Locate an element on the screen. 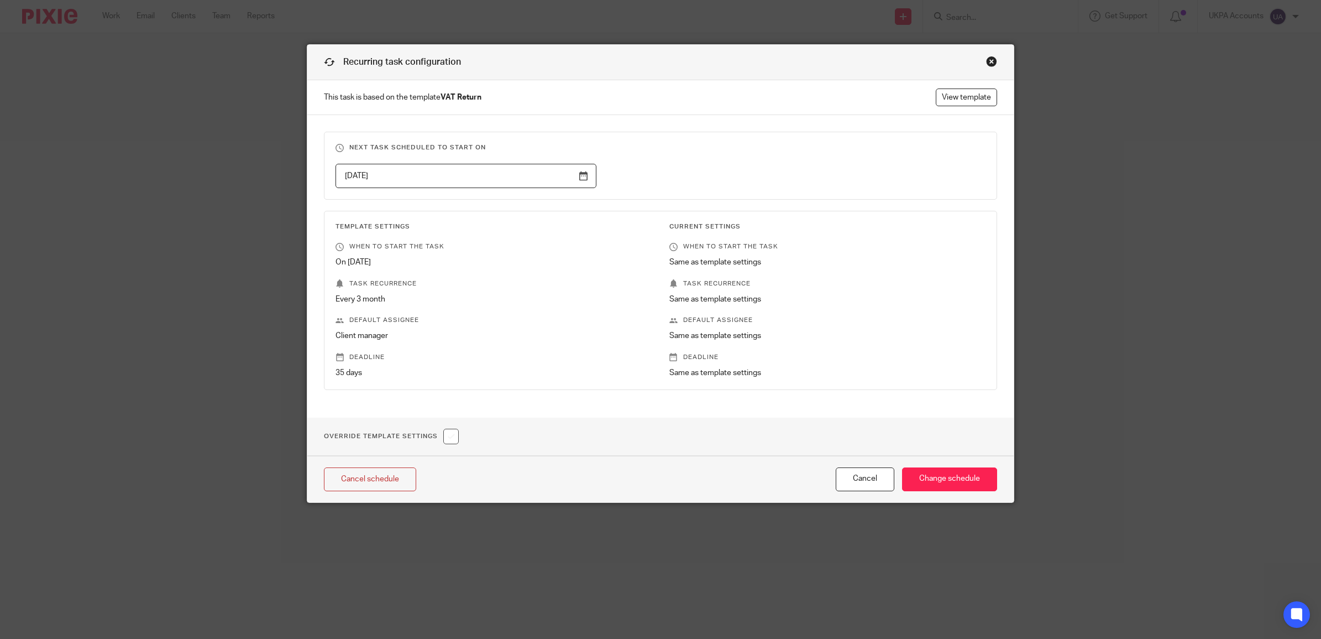 The height and width of the screenshot is (639, 1321). input: Change schedule is located at coordinates (950, 479).